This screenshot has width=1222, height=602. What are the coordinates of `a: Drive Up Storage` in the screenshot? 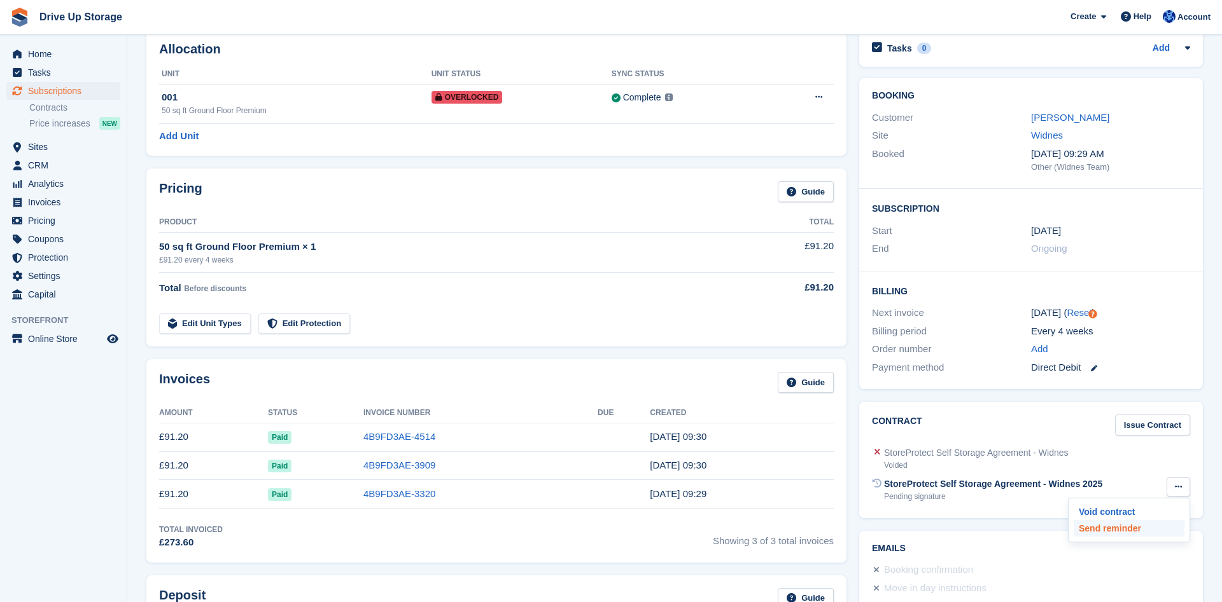 It's located at (81, 17).